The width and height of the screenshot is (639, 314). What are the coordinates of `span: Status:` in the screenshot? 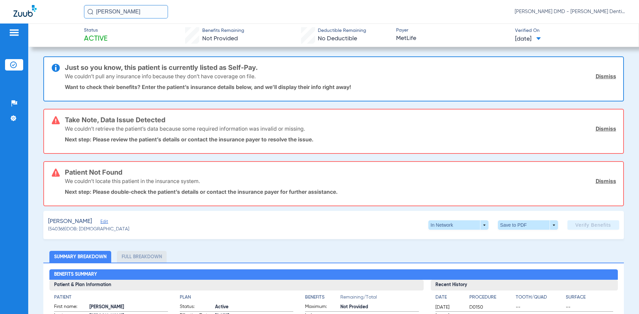 It's located at (196, 308).